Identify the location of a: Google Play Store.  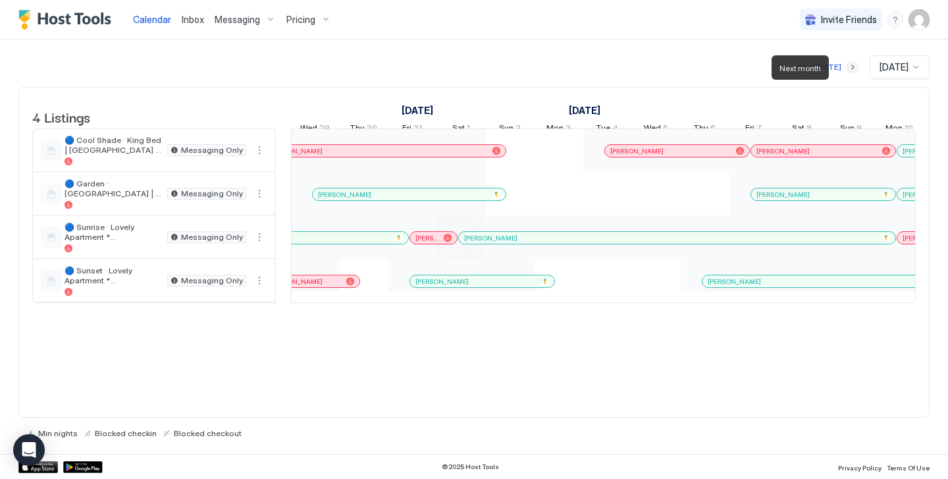
(83, 467).